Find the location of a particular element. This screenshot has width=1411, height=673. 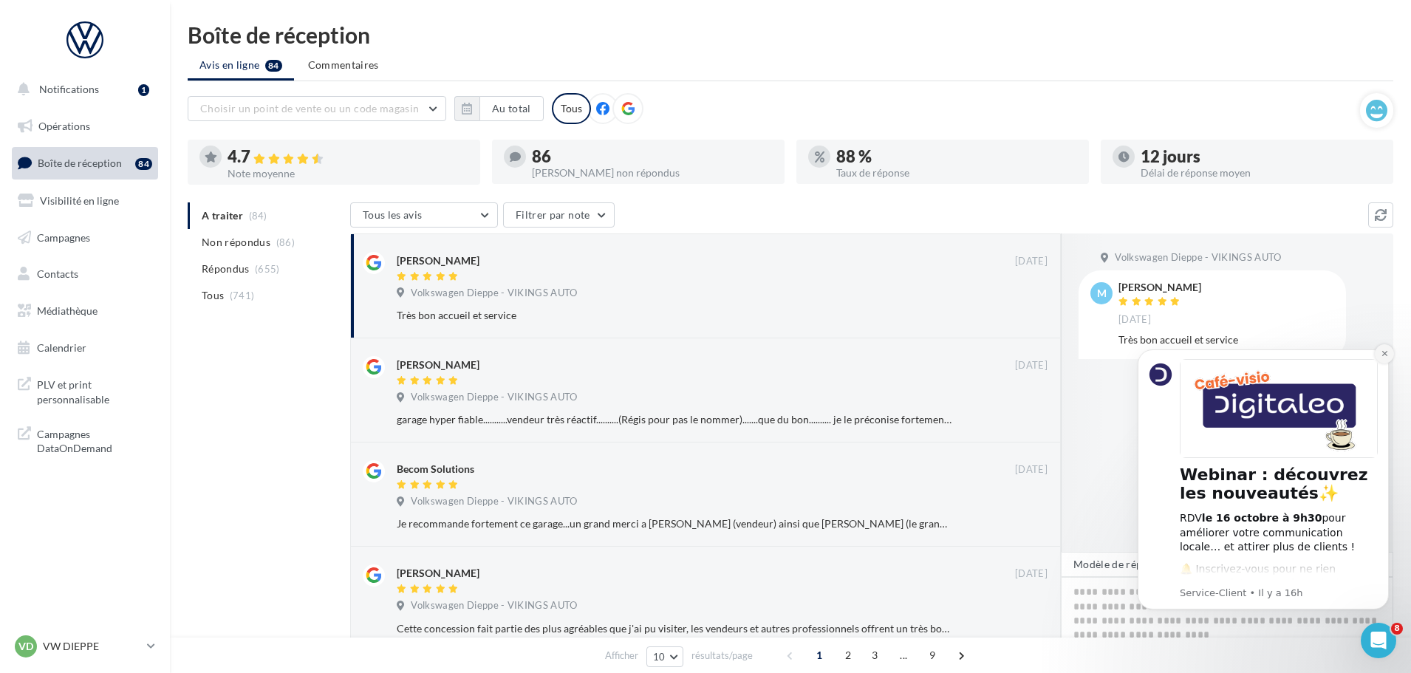

a: Campagnes DataOnDemand is located at coordinates (85, 440).